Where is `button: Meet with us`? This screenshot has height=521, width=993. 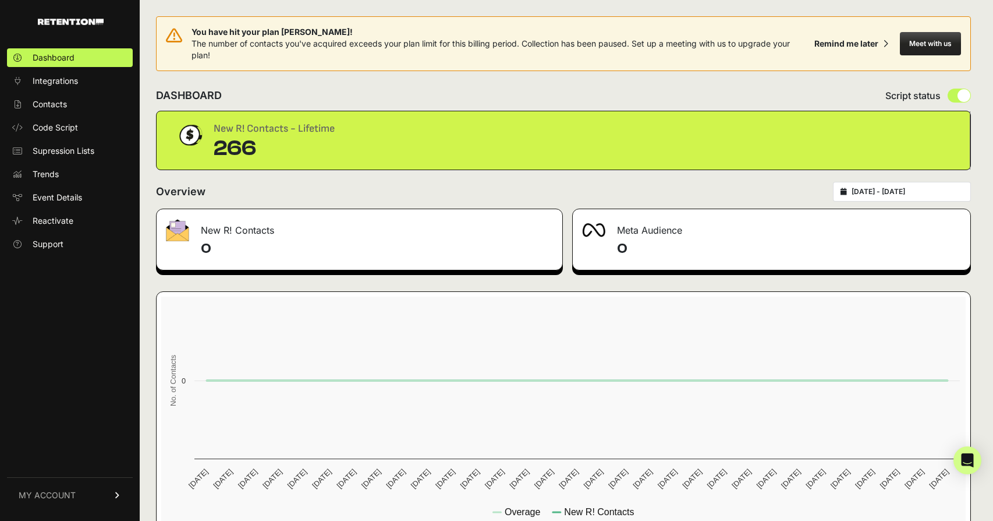 button: Meet with us is located at coordinates (930, 44).